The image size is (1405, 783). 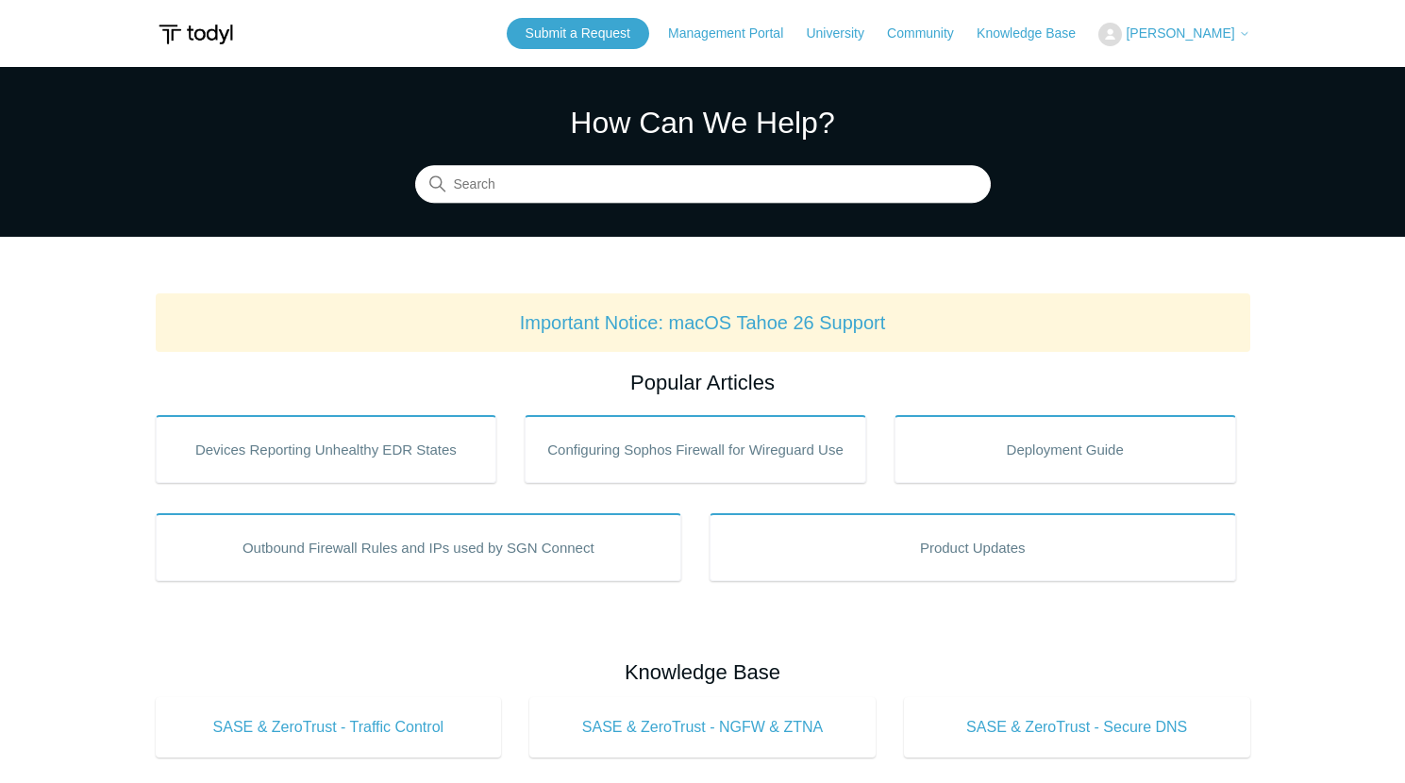 What do you see at coordinates (973, 547) in the screenshot?
I see `a: Product Updates` at bounding box center [973, 547].